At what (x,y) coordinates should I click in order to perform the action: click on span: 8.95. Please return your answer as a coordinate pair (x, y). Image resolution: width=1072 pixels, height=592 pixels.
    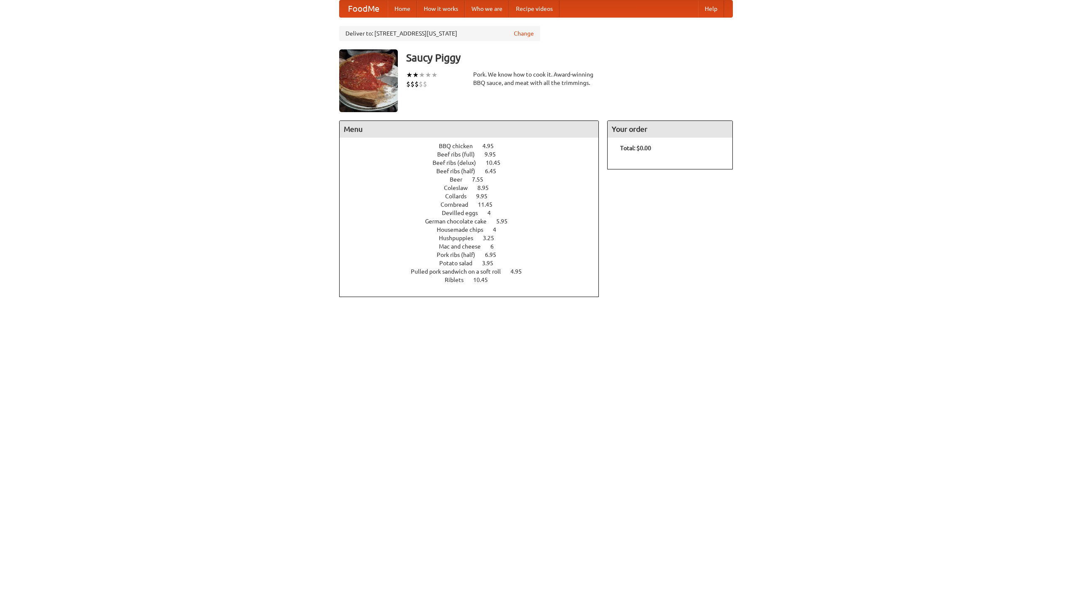
    Looking at the image, I should click on (487, 188).